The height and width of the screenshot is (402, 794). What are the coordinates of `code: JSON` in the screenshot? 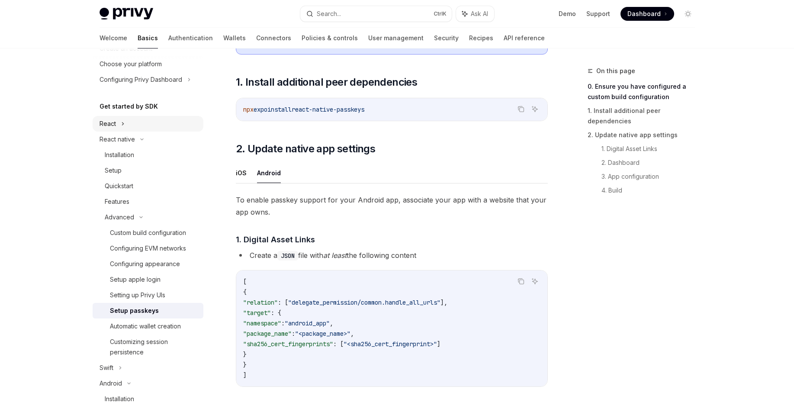 It's located at (288, 256).